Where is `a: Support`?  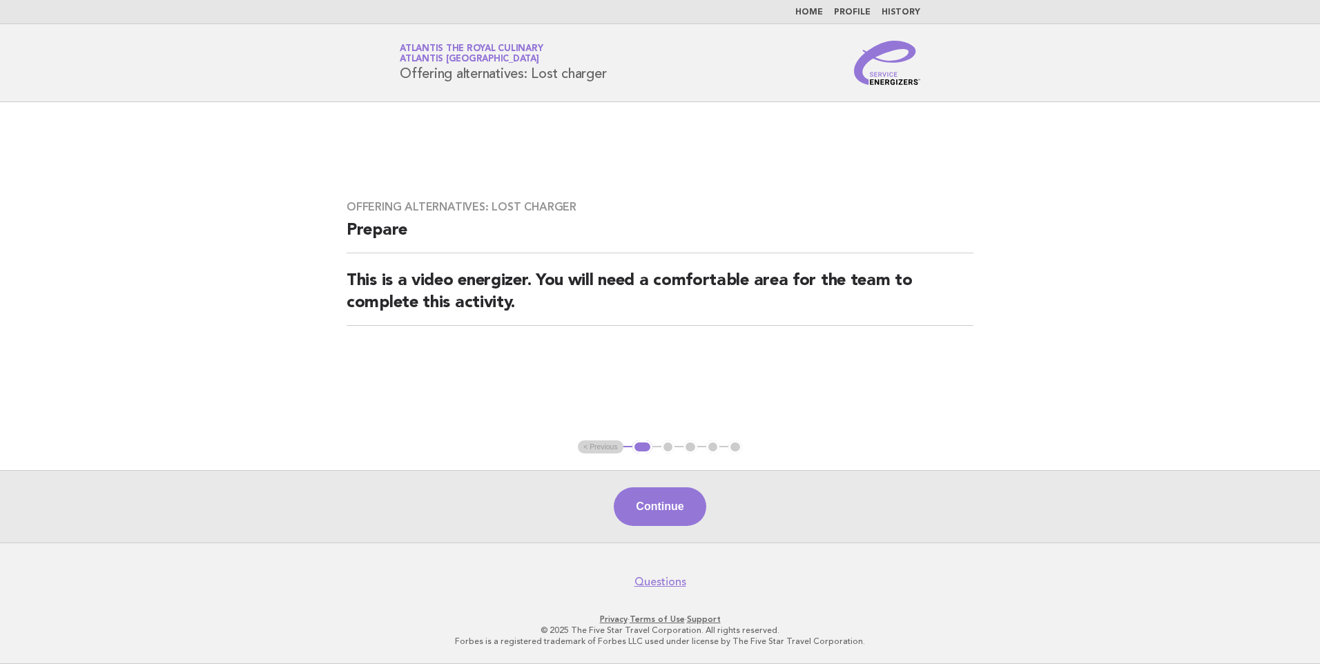
a: Support is located at coordinates (703, 619).